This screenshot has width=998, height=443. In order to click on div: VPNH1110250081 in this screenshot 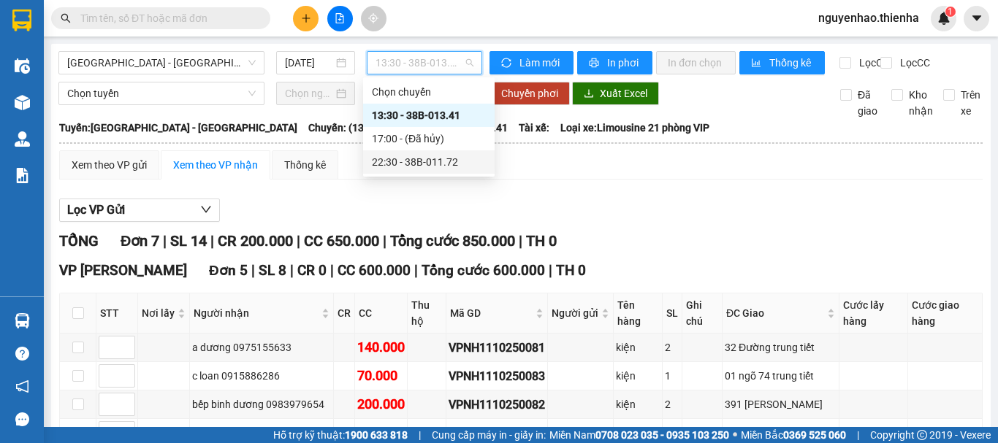, I will do `click(497, 348)`.